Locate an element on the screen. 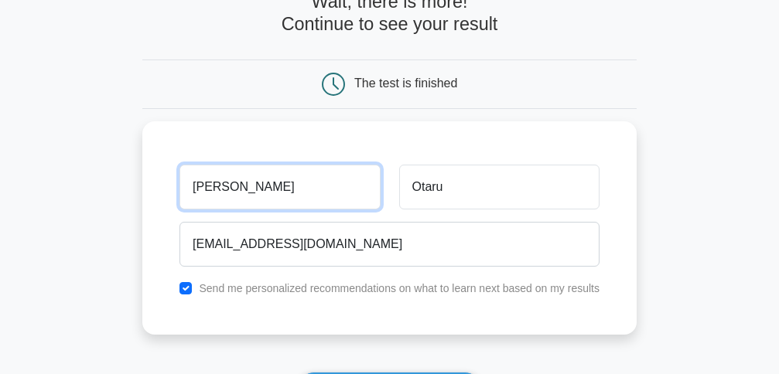 This screenshot has width=779, height=374. label: Send me personalized recommendations on what to learn next based on my results is located at coordinates (399, 288).